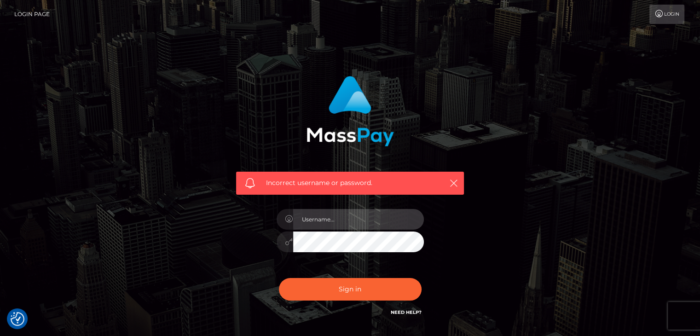 Image resolution: width=700 pixels, height=336 pixels. Describe the element at coordinates (350, 289) in the screenshot. I see `button: Sign in` at that location.